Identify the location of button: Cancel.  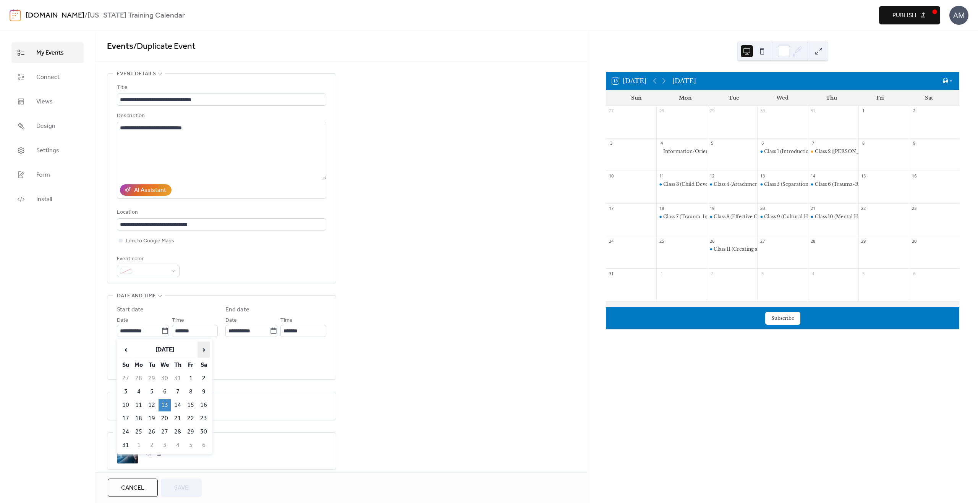
(133, 488).